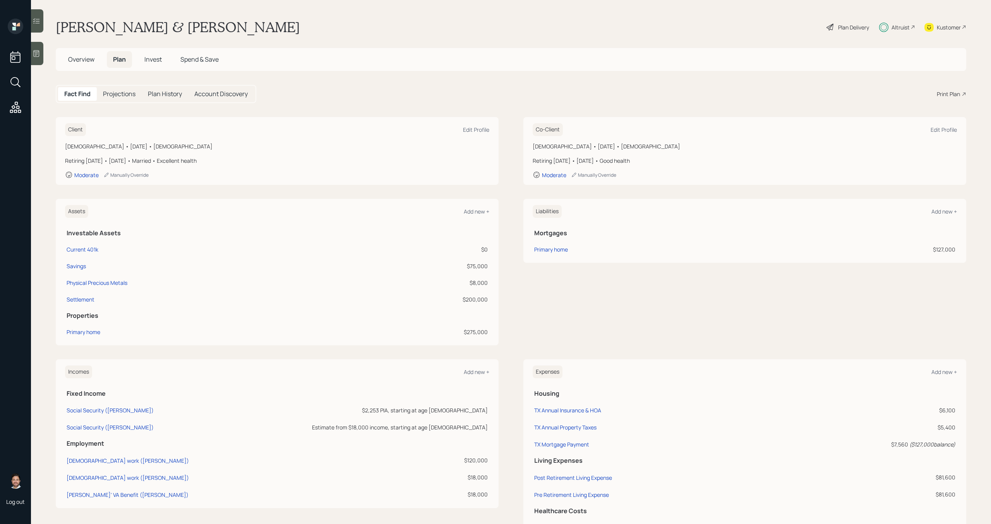  I want to click on div: $75,000, so click(424, 266).